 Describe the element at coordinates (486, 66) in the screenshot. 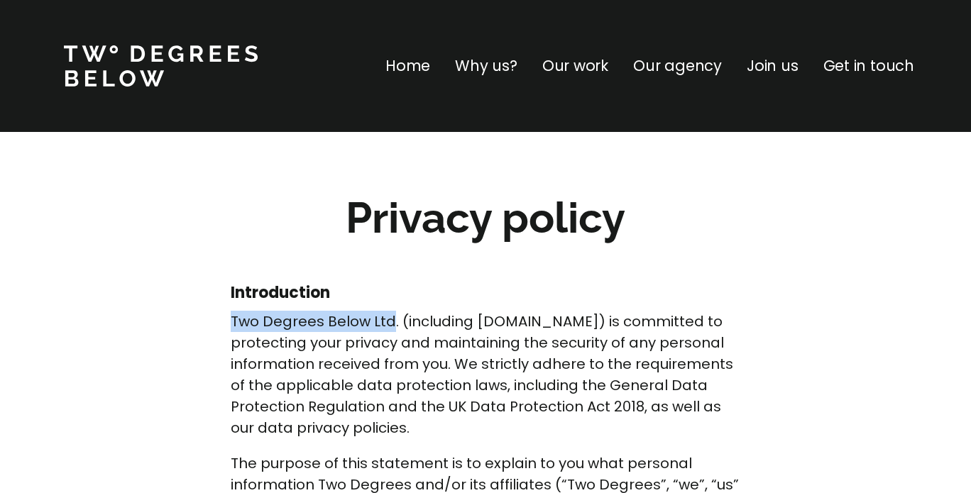

I see `a: Why us?` at that location.